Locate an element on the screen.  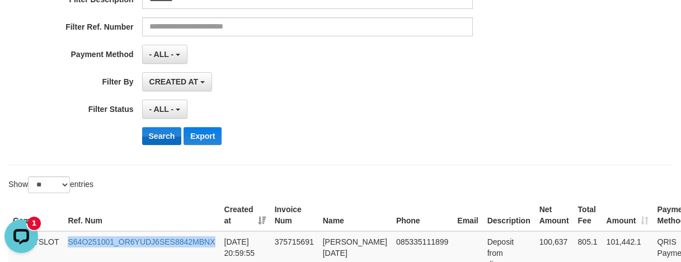
a: S64O251001_OR6YUDJ6SES8842MBNX is located at coordinates (141, 242).